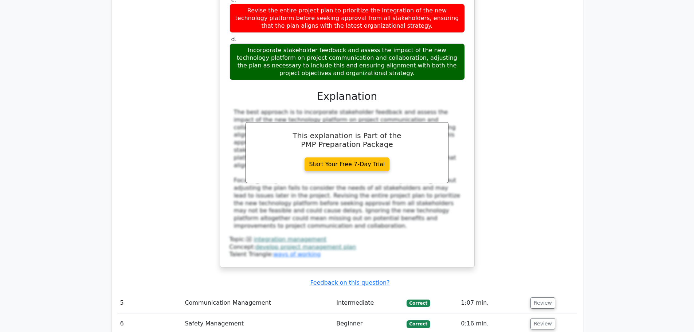  What do you see at coordinates (150, 303) in the screenshot?
I see `td: 5` at bounding box center [150, 303].